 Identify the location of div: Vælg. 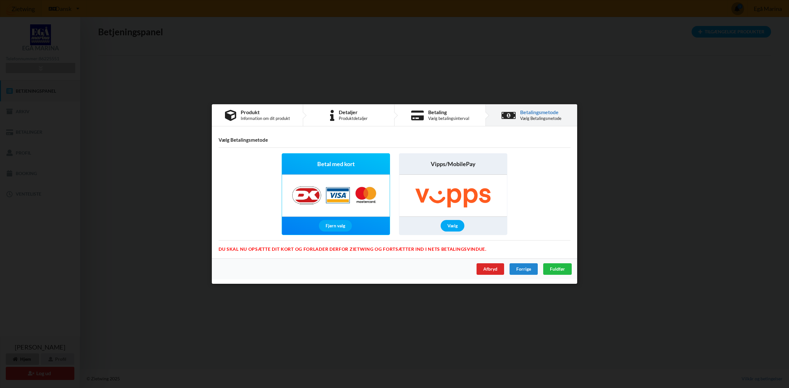
(453, 226).